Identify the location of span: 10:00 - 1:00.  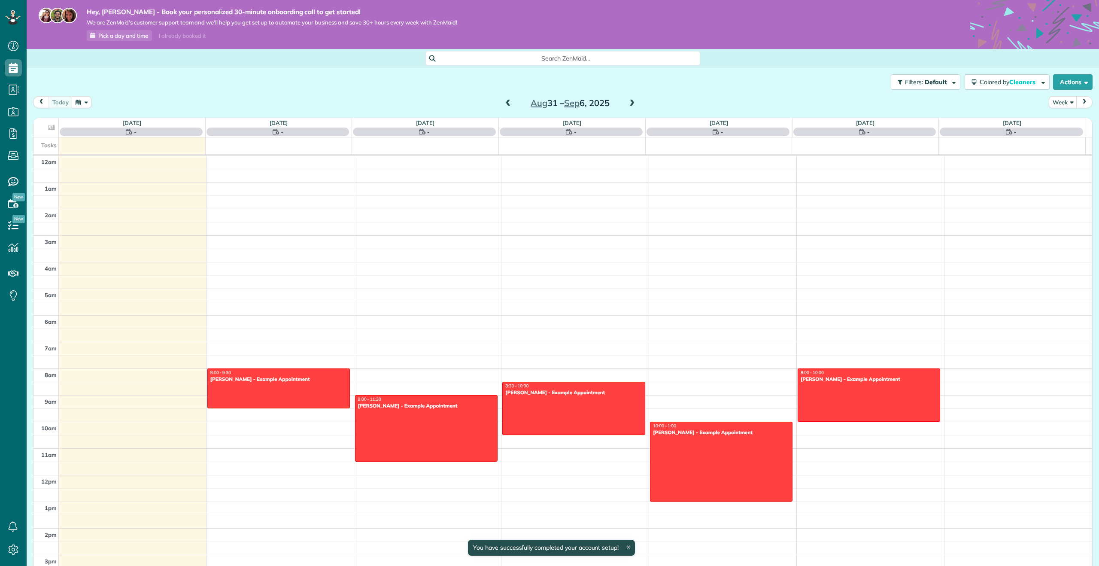
(665, 426).